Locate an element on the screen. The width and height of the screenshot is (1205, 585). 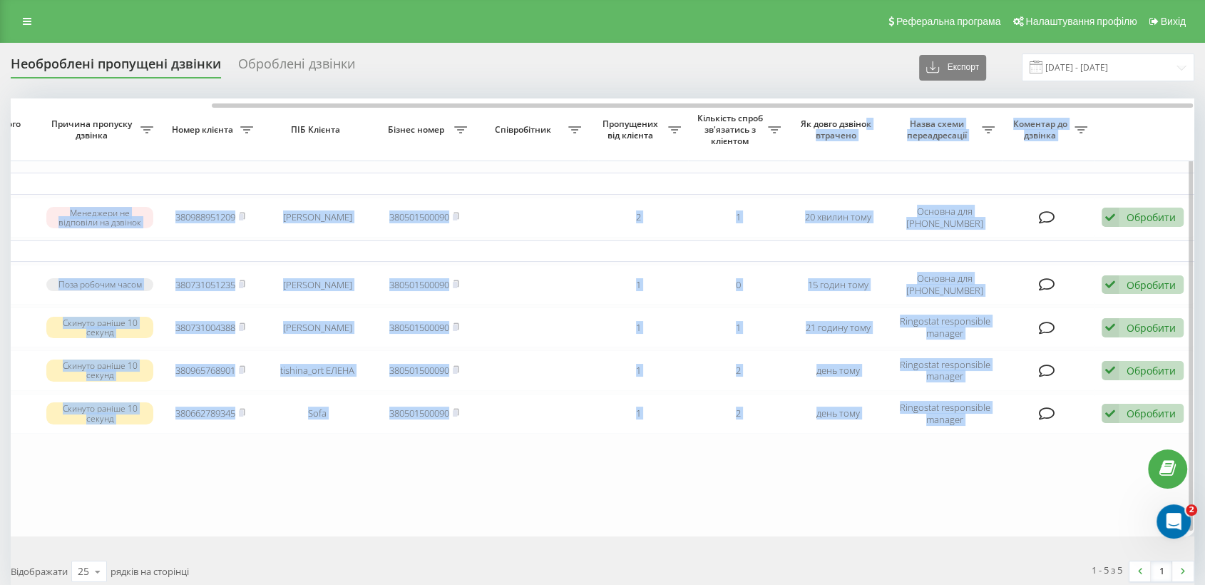
span: 2 is located at coordinates (1192, 510).